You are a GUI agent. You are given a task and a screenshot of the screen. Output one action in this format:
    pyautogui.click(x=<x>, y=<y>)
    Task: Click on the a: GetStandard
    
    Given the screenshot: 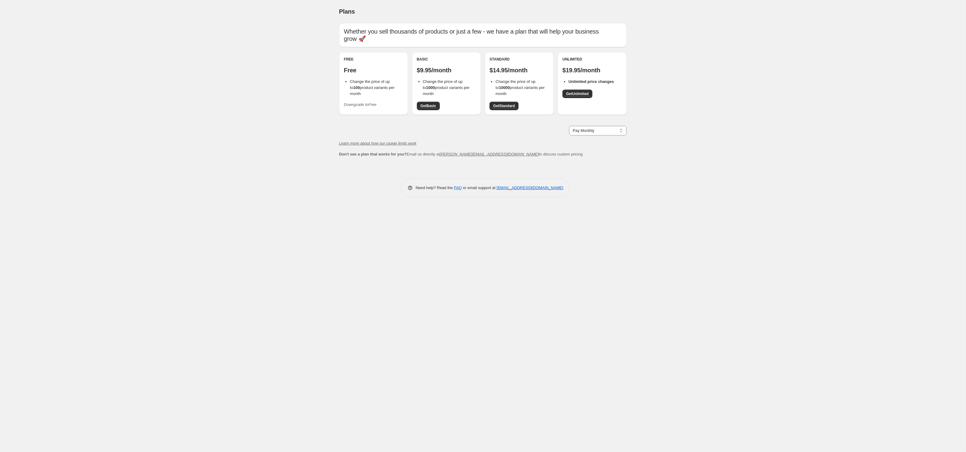 What is the action you would take?
    pyautogui.click(x=504, y=106)
    